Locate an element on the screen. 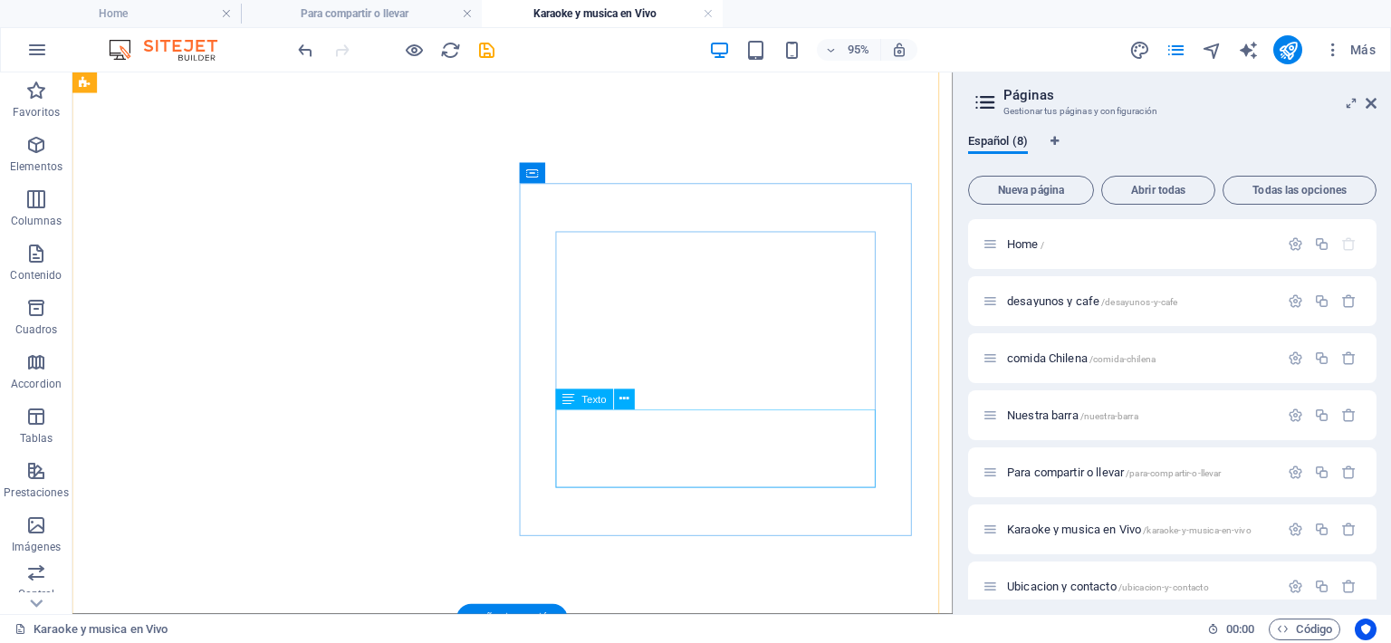 The width and height of the screenshot is (1391, 643). span: Abrir todas is located at coordinates (1159, 190).